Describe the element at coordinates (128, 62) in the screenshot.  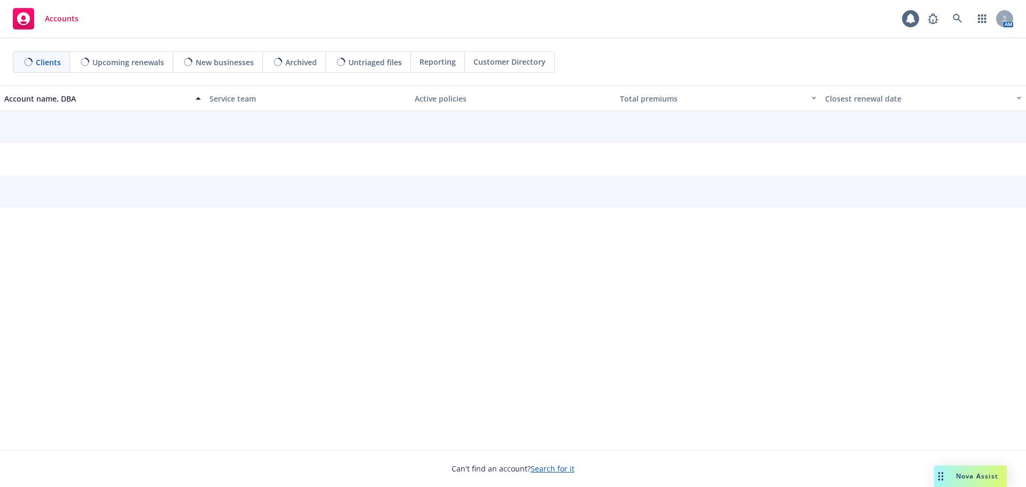
I see `span: Upcoming renewals` at that location.